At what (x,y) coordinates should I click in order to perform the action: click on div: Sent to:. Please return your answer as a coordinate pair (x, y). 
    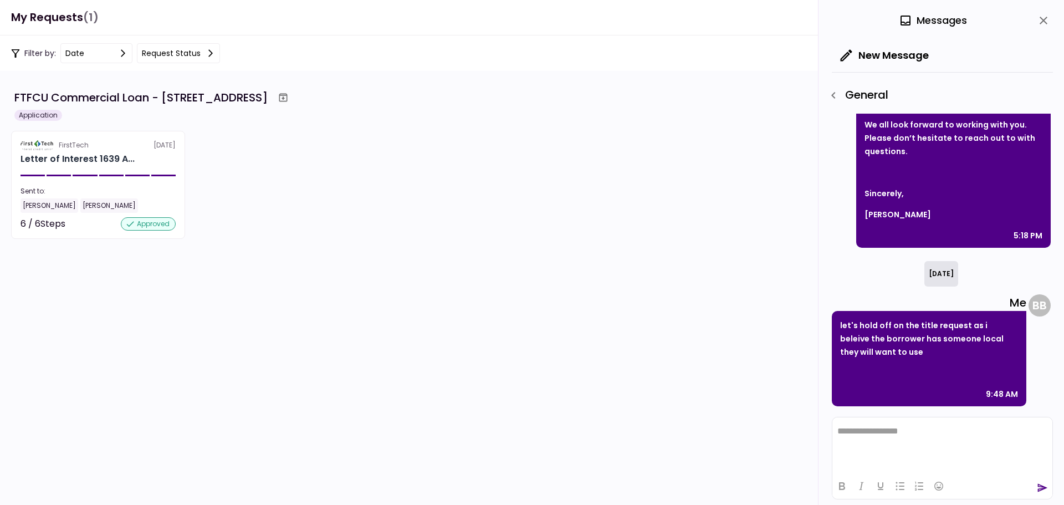
    Looking at the image, I should click on (98, 191).